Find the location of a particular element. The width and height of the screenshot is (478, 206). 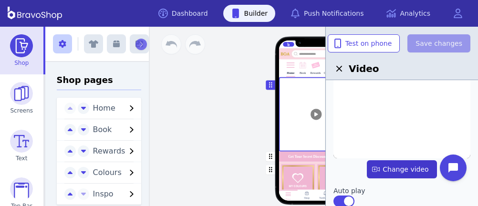

button: Get Your Secret Discount Code Here is located at coordinates (316, 156).